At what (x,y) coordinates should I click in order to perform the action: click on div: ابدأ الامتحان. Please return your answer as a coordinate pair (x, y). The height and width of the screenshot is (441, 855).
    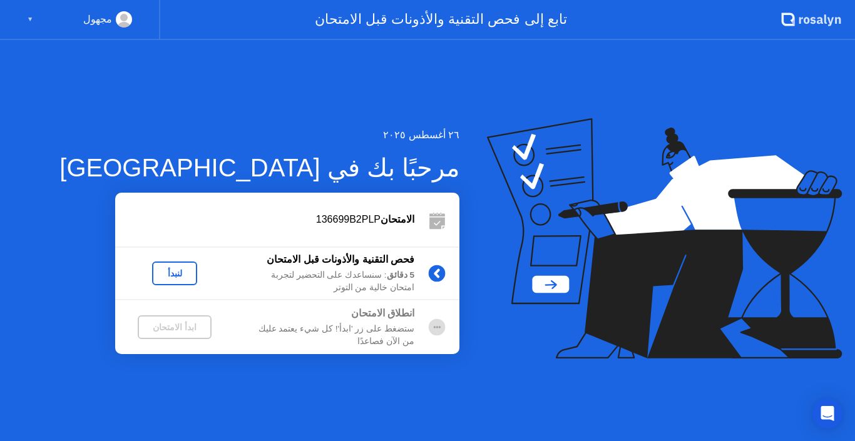
    Looking at the image, I should click on (175, 327).